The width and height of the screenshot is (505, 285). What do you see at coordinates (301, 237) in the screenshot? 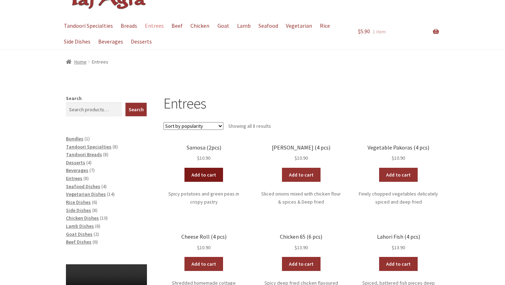
I see `h2: Chicken 65 (6 pcs)` at bounding box center [301, 237].